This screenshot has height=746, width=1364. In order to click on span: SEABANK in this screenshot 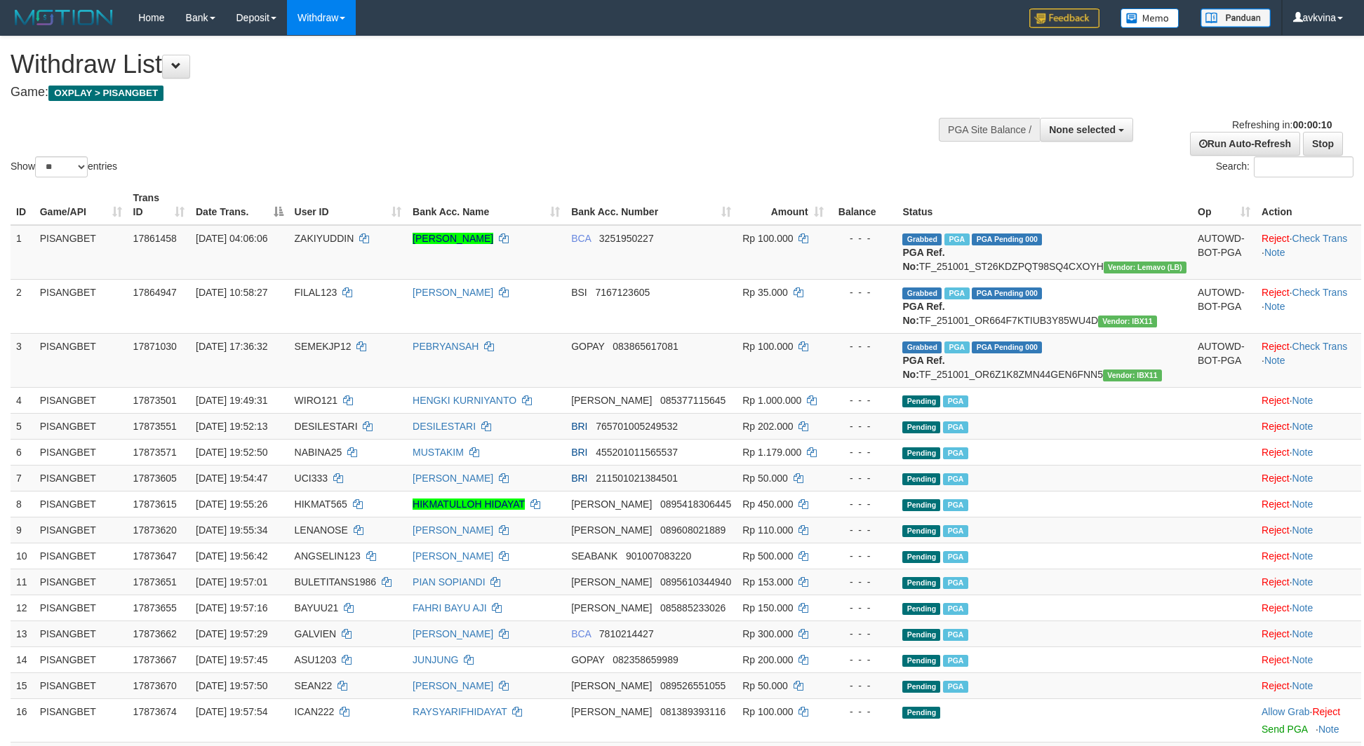, I will do `click(594, 556)`.